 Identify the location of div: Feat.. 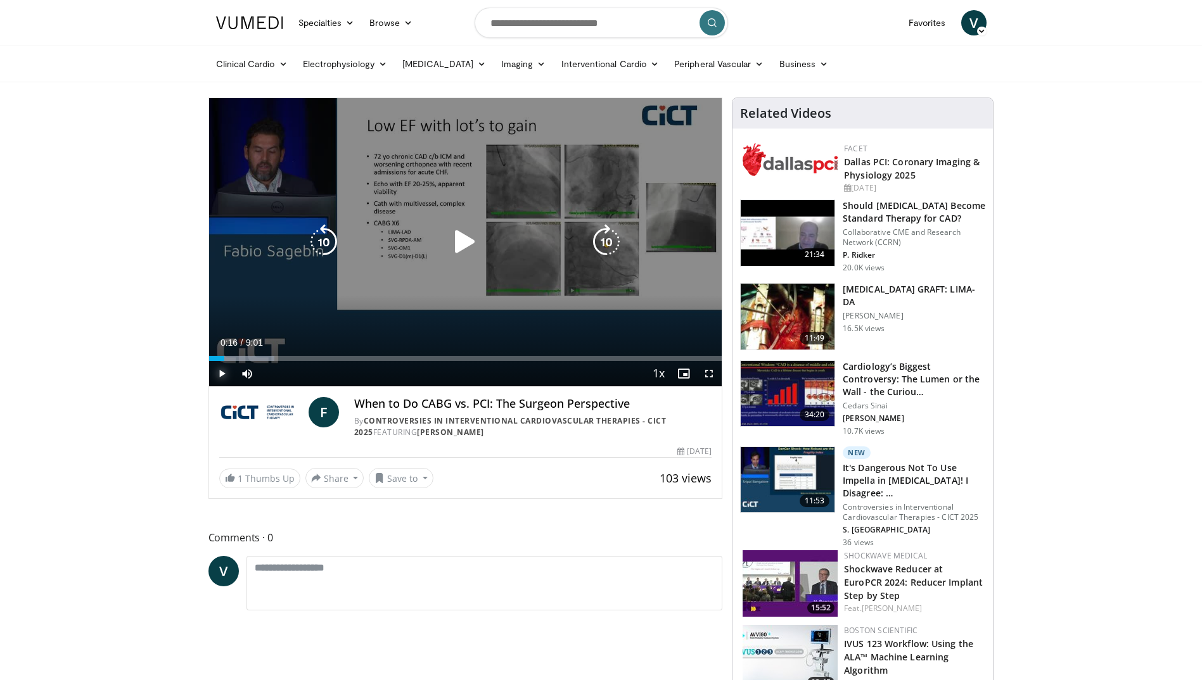
(913, 609).